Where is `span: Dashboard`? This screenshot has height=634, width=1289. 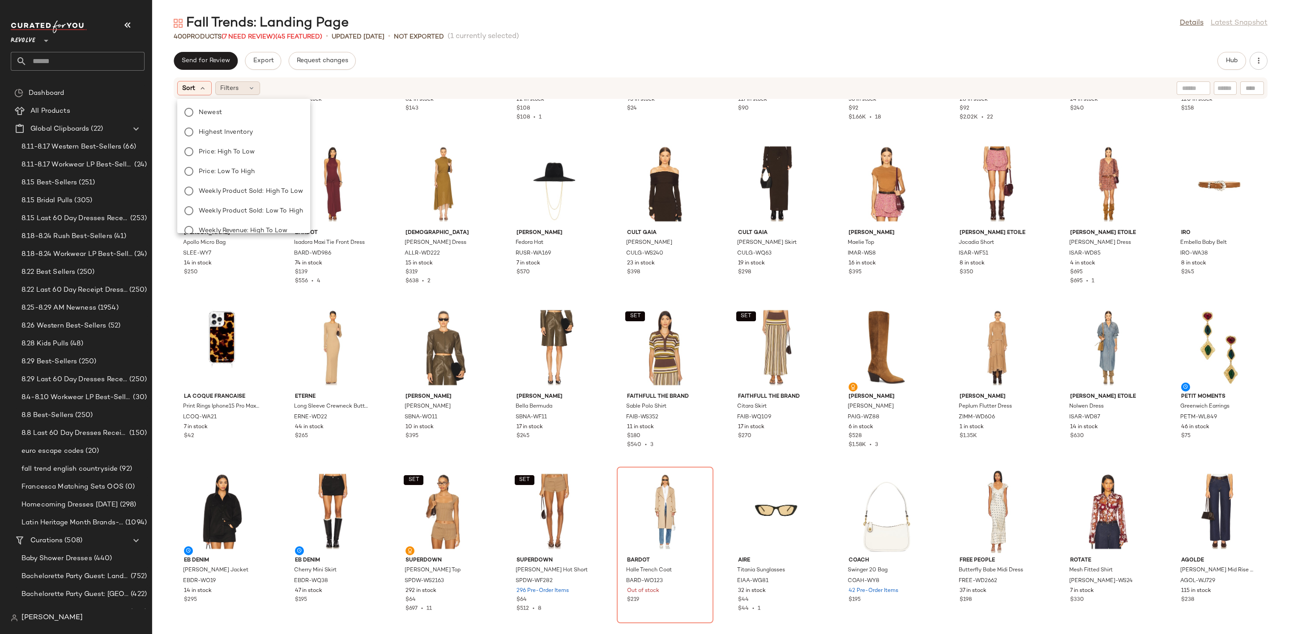
span: Dashboard is located at coordinates (46, 93).